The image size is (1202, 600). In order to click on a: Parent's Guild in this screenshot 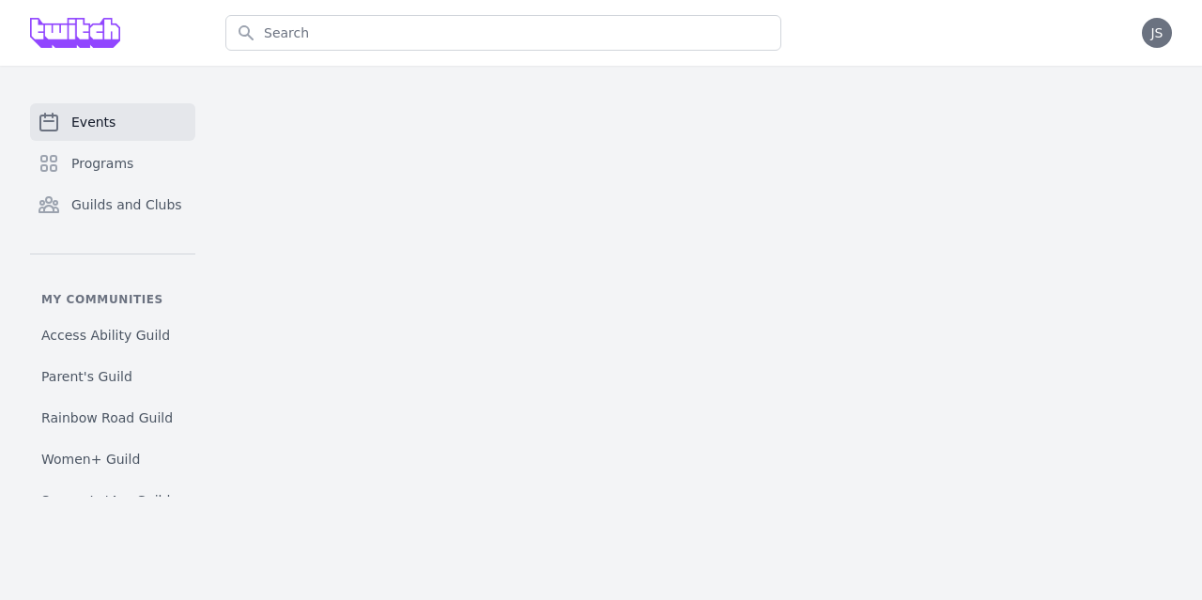, I will do `click(113, 377)`.